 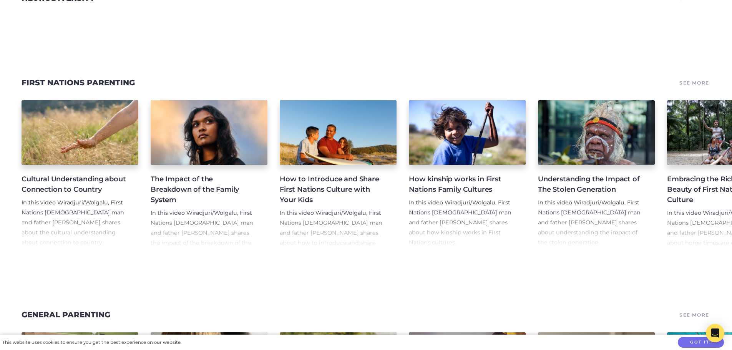 What do you see at coordinates (701, 343) in the screenshot?
I see `button: Got it!` at bounding box center [701, 343].